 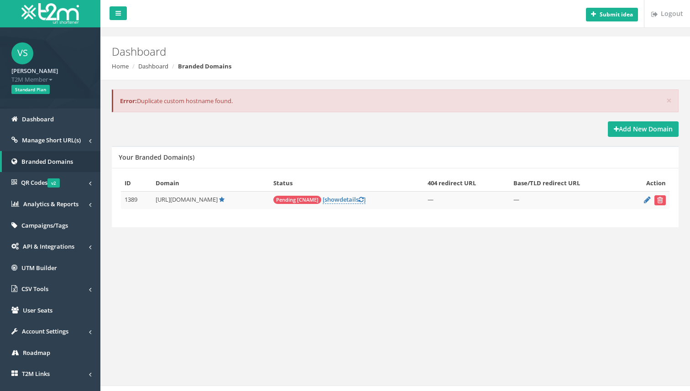 What do you see at coordinates (346, 183) in the screenshot?
I see `th: Status` at bounding box center [346, 183].